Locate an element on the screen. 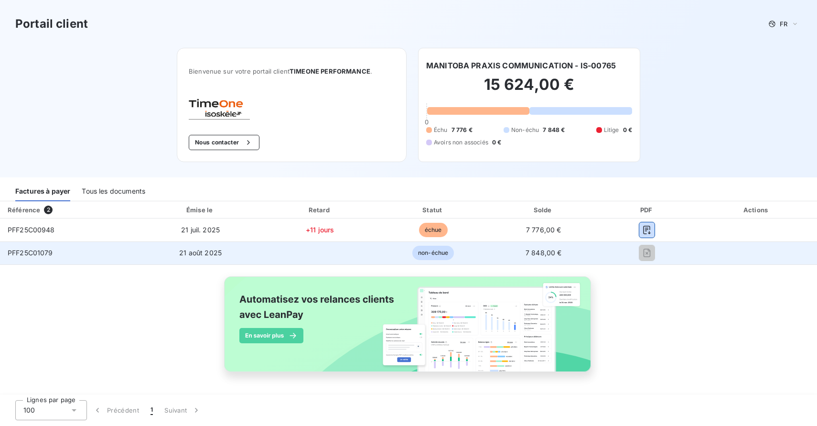  span: FR is located at coordinates (784, 24).